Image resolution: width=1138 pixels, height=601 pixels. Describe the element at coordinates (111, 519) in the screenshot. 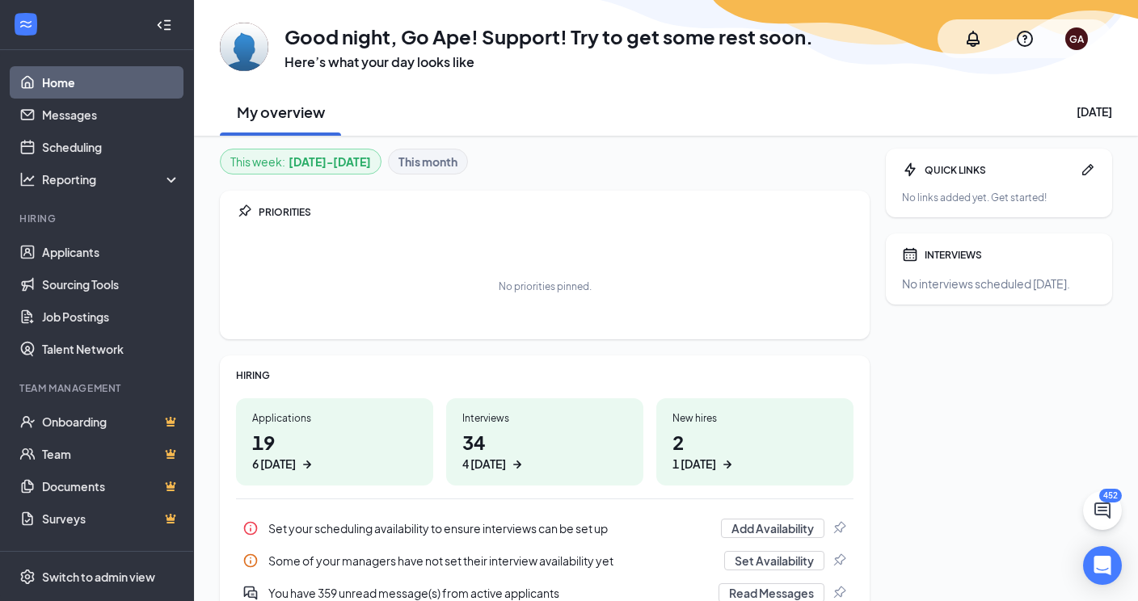

I see `a: SurveysCrown` at that location.